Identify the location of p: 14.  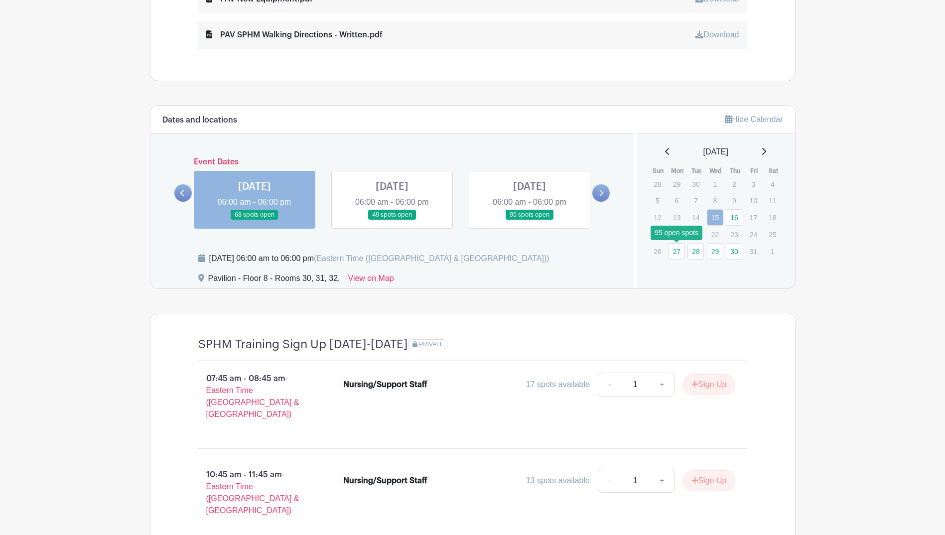
(695, 217).